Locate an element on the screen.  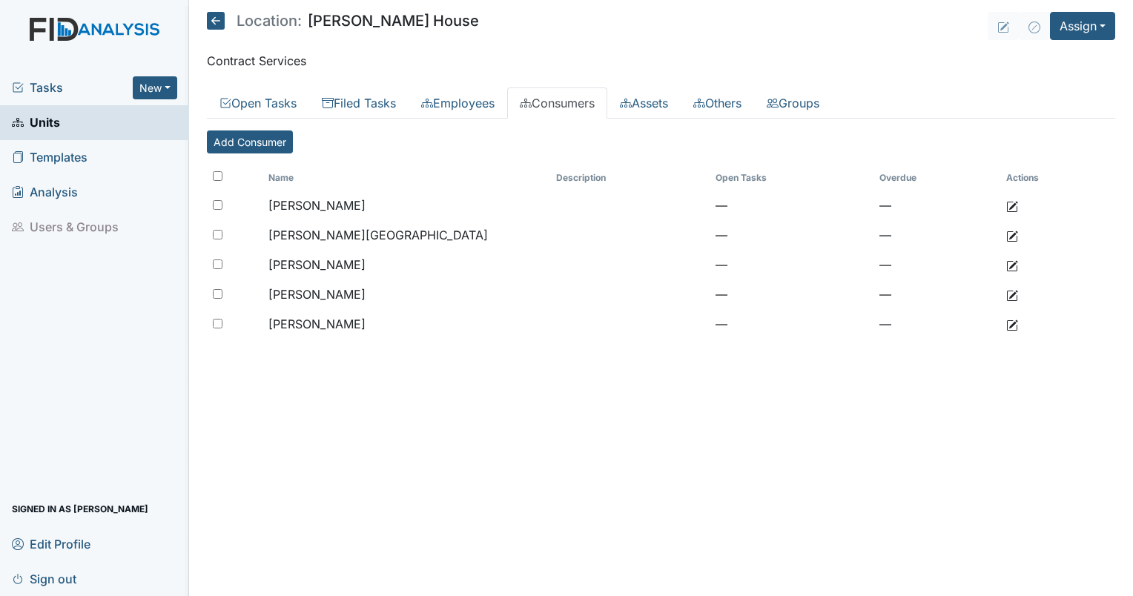
span: Analysis is located at coordinates (45, 192).